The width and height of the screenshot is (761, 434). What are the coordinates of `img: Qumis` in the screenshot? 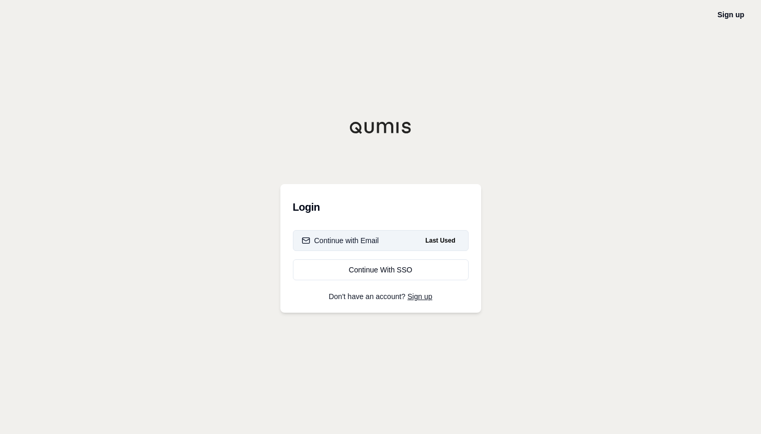 It's located at (381, 128).